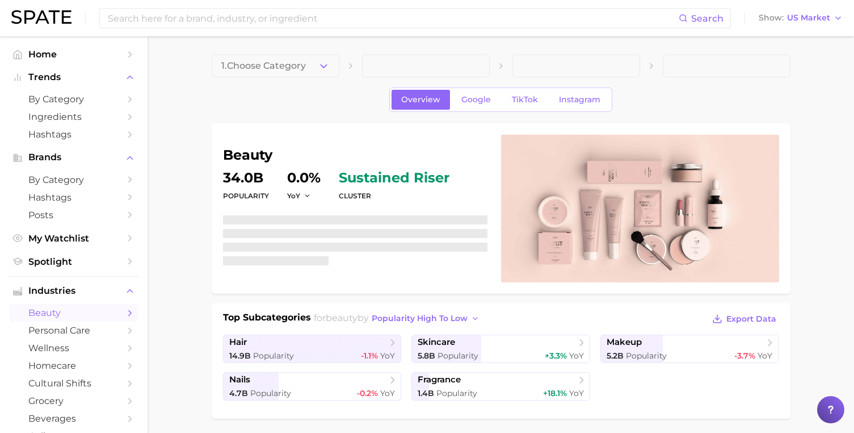 The width and height of the screenshot is (854, 433). What do you see at coordinates (809, 18) in the screenshot?
I see `span: US Market` at bounding box center [809, 18].